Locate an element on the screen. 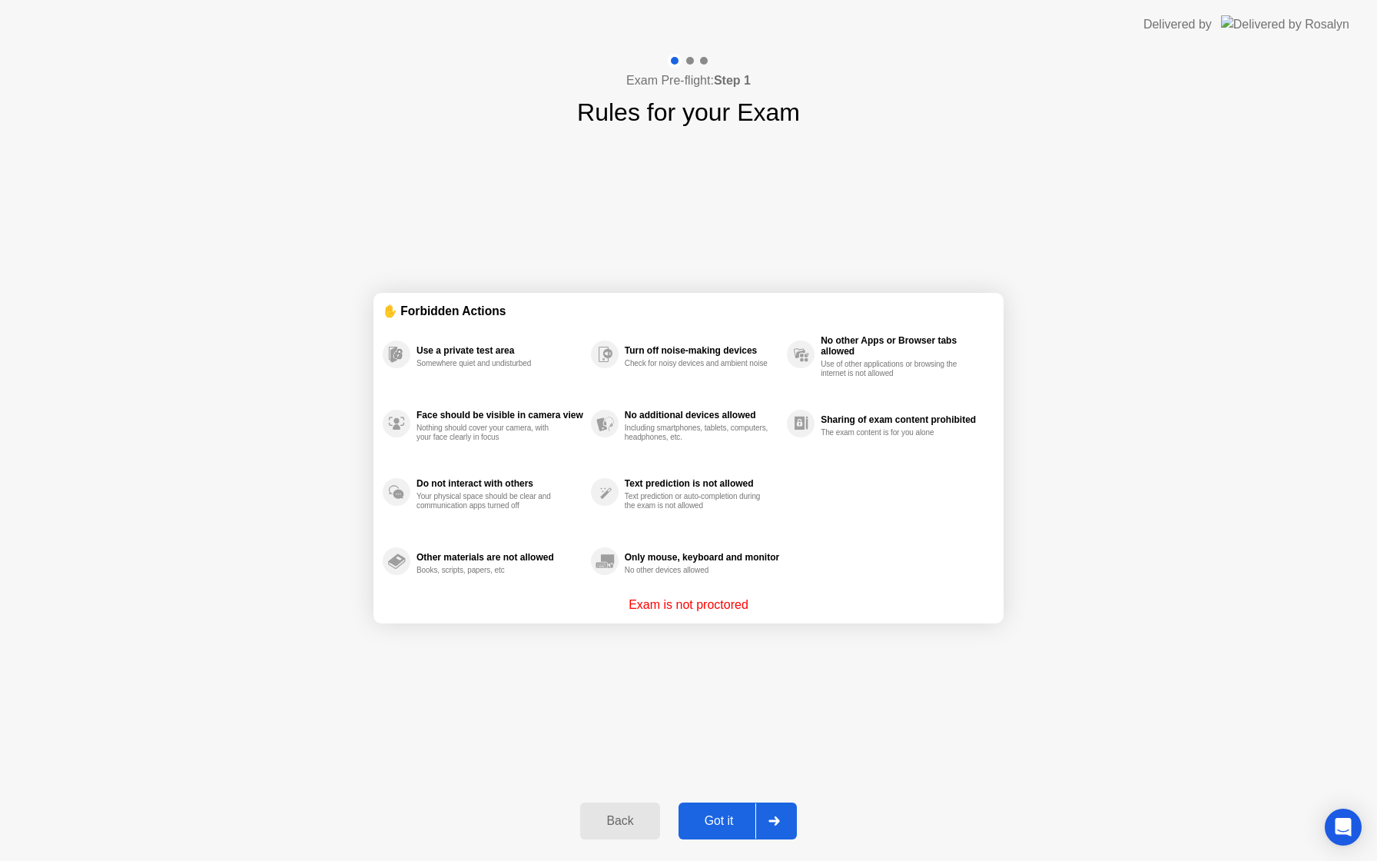  b: Step 1 is located at coordinates (732, 80).